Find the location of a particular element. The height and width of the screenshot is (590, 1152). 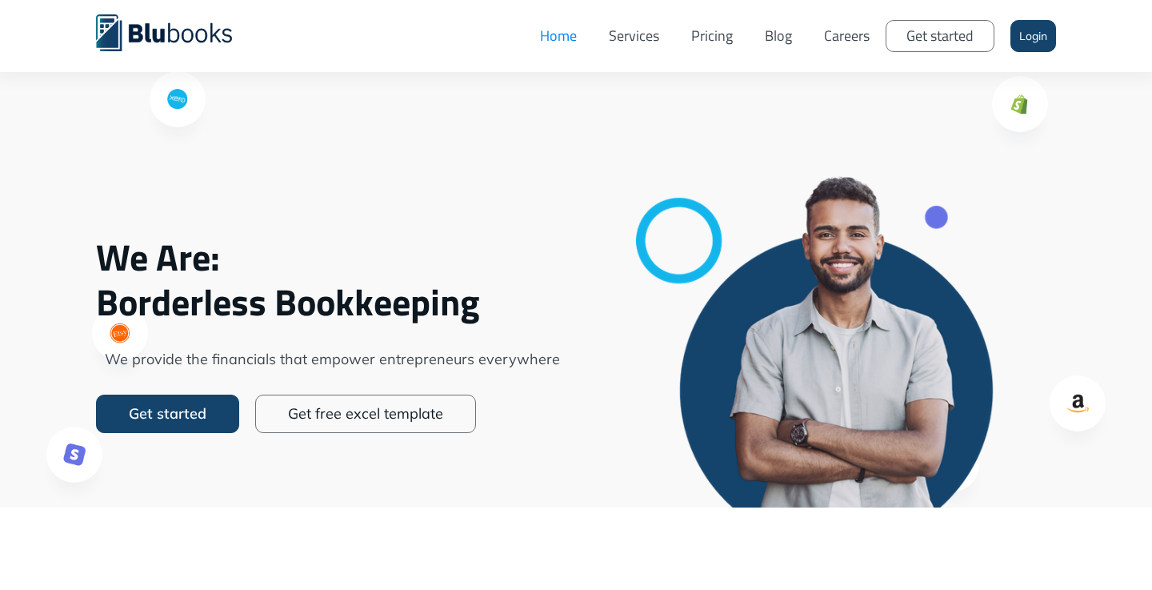

a: Pricing is located at coordinates (712, 36).